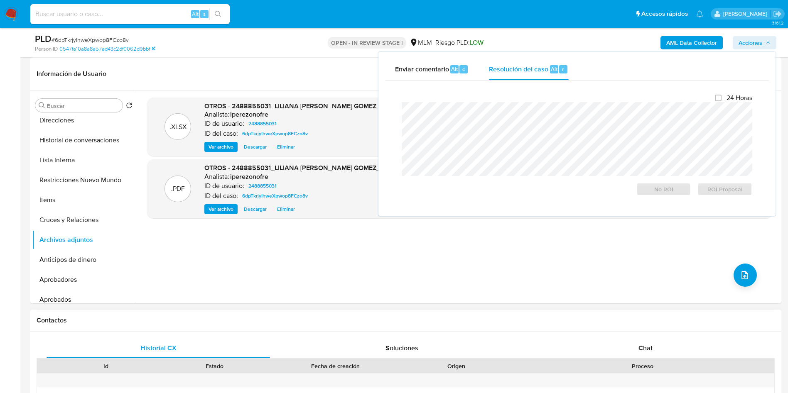 Image resolution: width=788 pixels, height=393 pixels. Describe the element at coordinates (84, 180) in the screenshot. I see `button: Restricciones Nuevo Mundo` at that location.